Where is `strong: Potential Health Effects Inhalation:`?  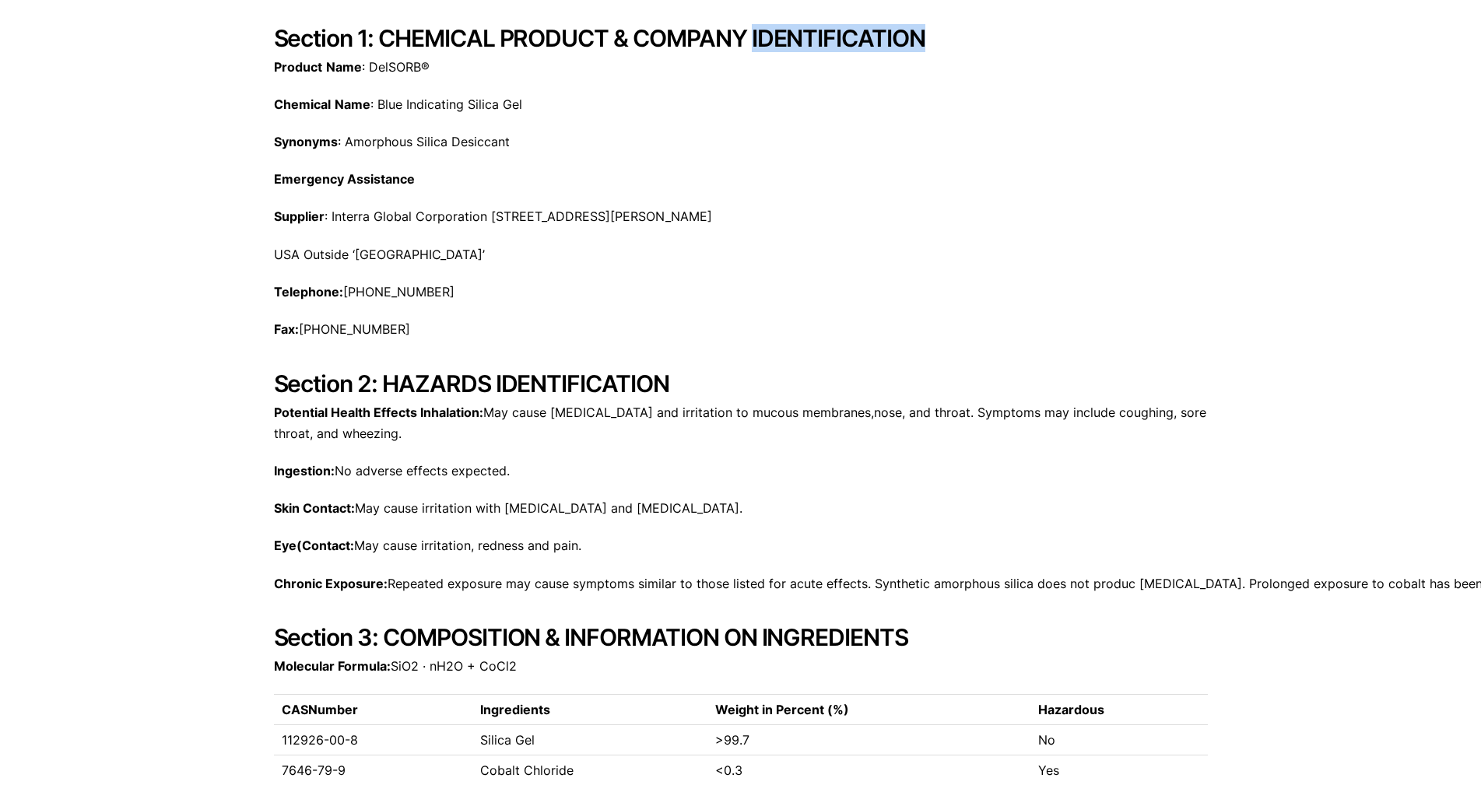
strong: Potential Health Effects Inhalation: is located at coordinates (378, 412).